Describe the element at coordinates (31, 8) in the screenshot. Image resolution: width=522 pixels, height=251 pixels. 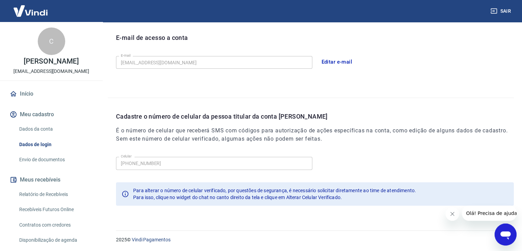
I see `span: Olá! Precisa de ajuda?` at that location.